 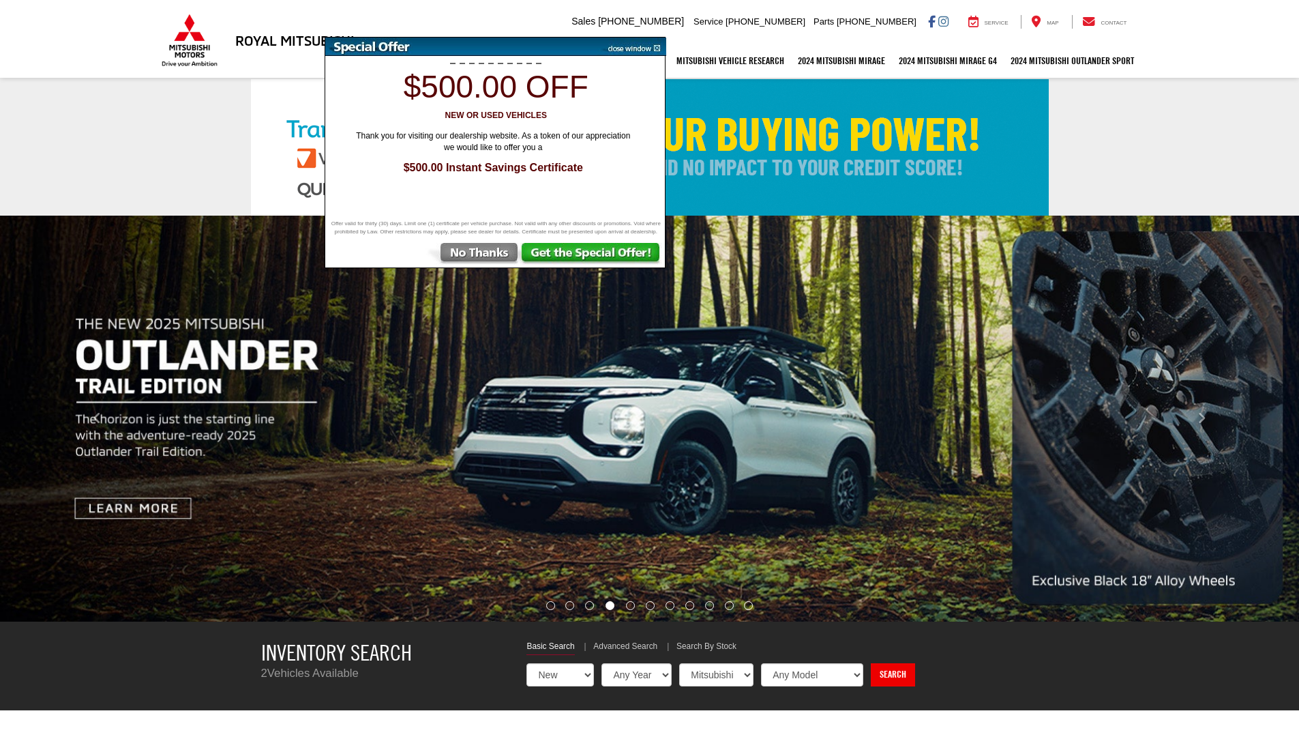 I want to click on a: Basic Search, so click(x=550, y=647).